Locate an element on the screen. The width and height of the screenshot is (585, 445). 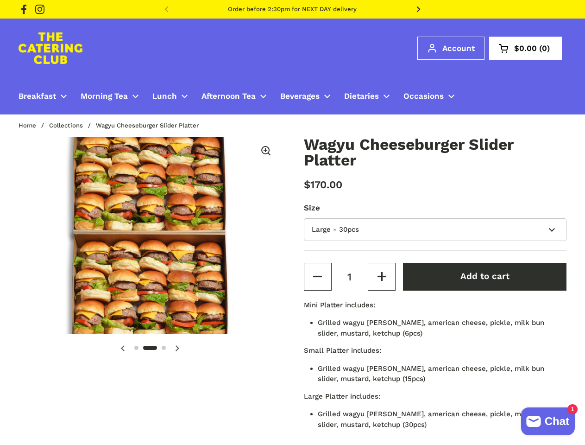
a: Lunch is located at coordinates (170, 96).